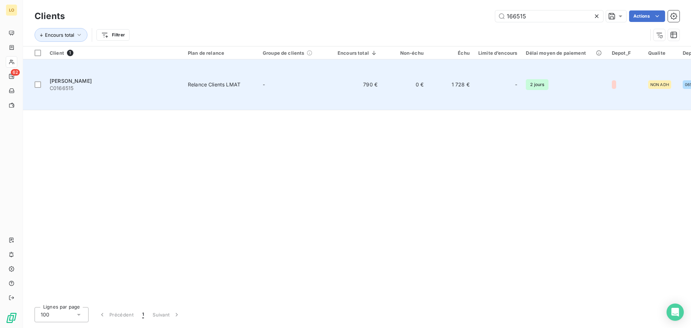  Describe the element at coordinates (12, 318) in the screenshot. I see `img: Logo LeanPay` at that location.